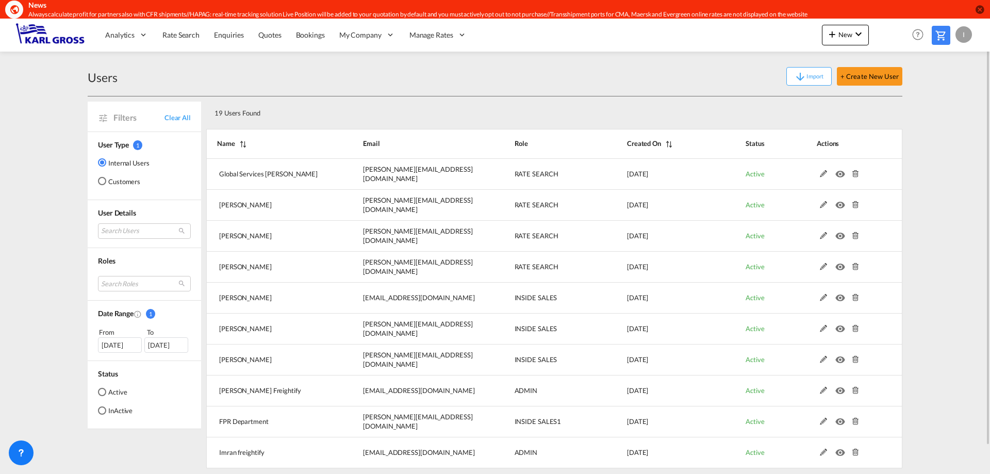  Describe the element at coordinates (413, 391) in the screenshot. I see `td: alwinregan.a@freightfy.com` at that location.